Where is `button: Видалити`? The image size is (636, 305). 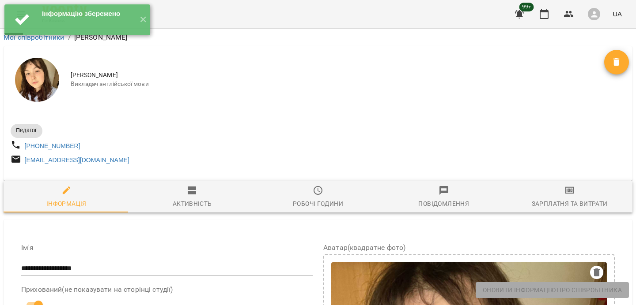 button: Видалити is located at coordinates (616, 62).